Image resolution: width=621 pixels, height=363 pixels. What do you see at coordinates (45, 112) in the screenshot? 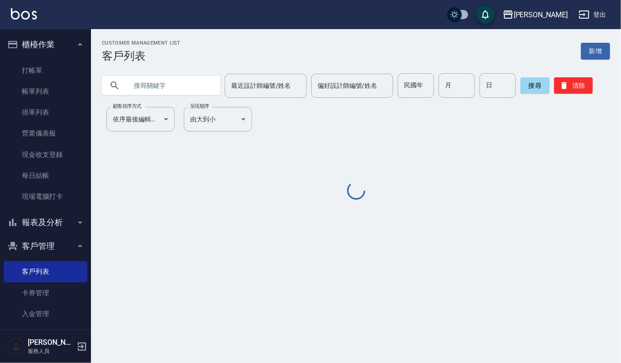
I see `a: 掛單列表` at bounding box center [45, 112].